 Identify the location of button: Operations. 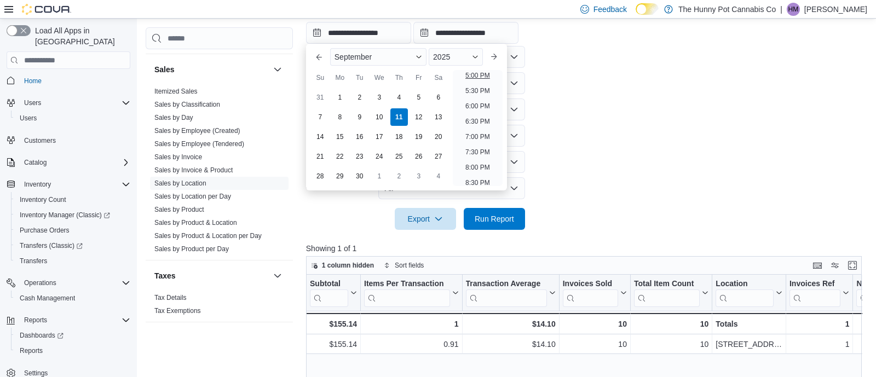
(40, 283).